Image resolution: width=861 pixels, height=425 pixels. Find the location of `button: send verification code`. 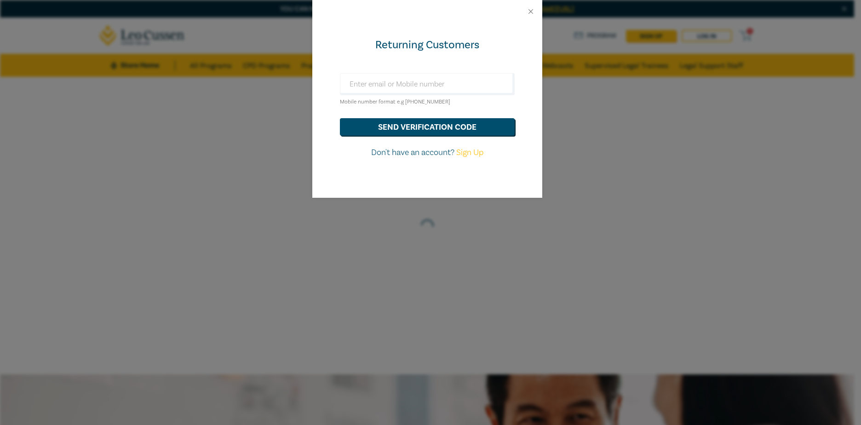

button: send verification code is located at coordinates (427, 127).